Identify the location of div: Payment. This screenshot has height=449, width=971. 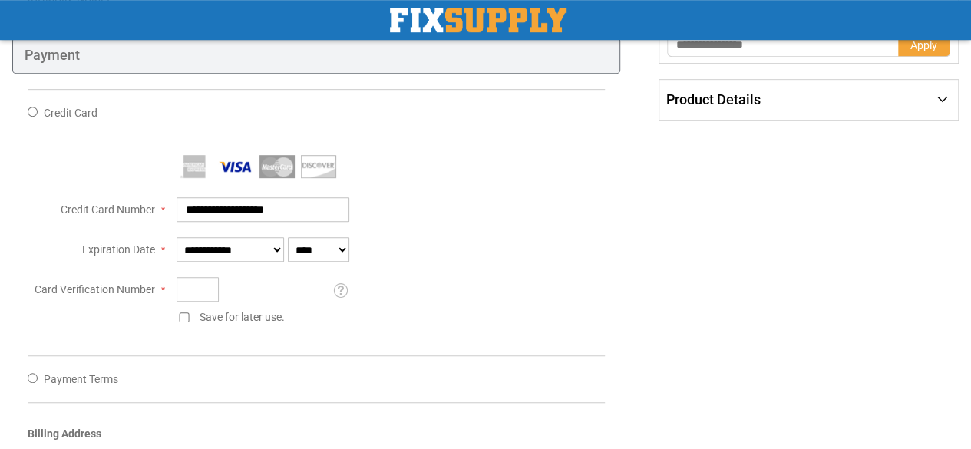
(316, 55).